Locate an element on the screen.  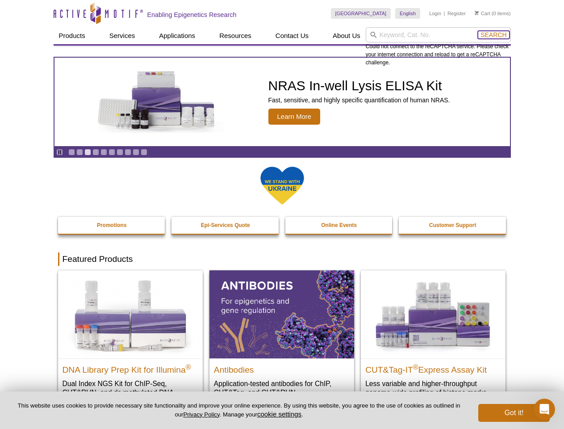
h2: Antibodies is located at coordinates (282, 368).